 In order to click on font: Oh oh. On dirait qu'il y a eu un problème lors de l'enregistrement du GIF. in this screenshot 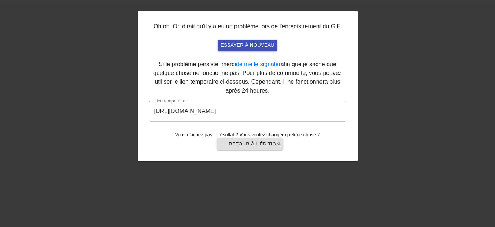, I will do `click(247, 26)`.